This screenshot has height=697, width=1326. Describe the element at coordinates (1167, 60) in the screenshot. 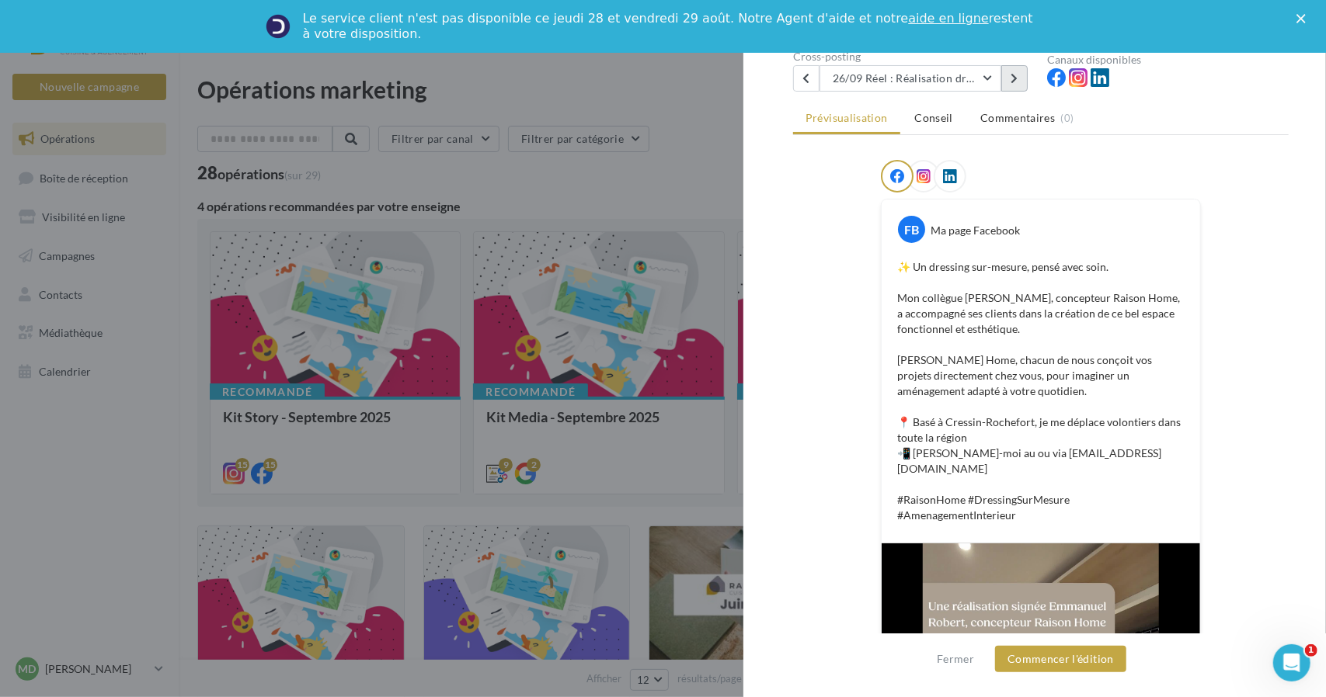

I see `div: Canaux disponibles` at that location.